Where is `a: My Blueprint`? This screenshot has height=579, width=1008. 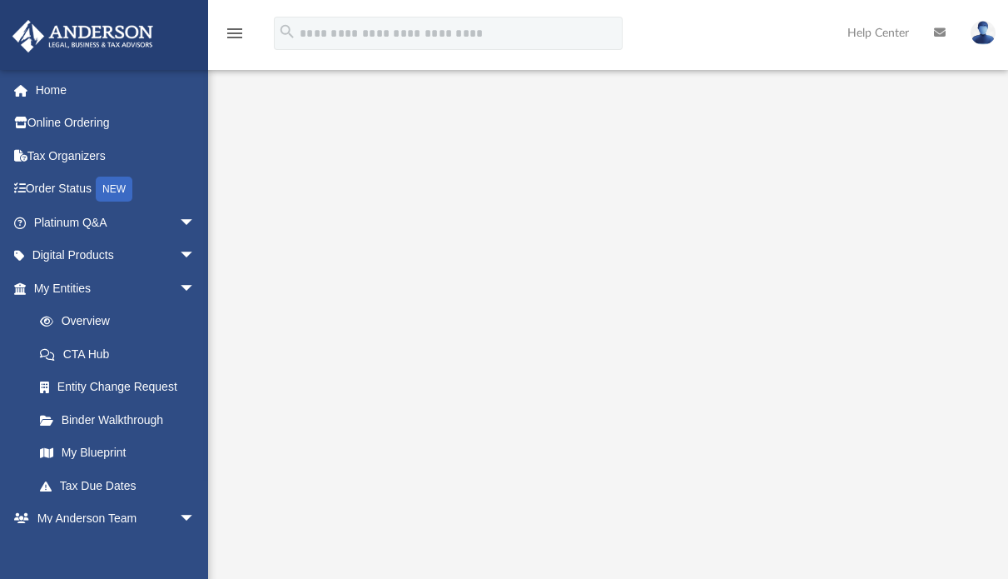
a: My Blueprint is located at coordinates (117, 453).